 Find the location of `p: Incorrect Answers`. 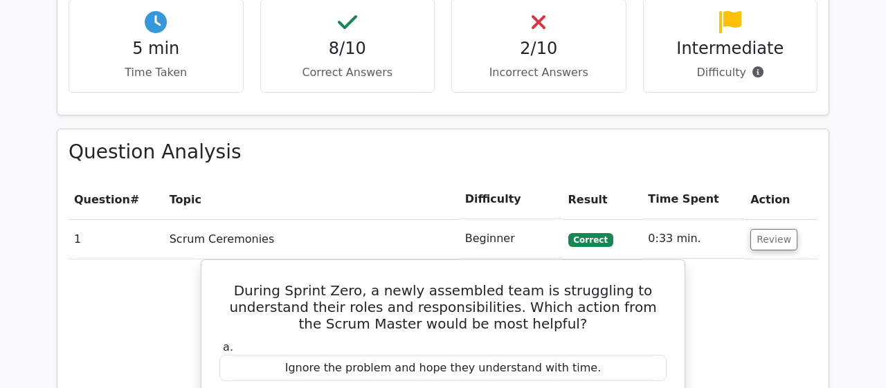

p: Incorrect Answers is located at coordinates (539, 73).